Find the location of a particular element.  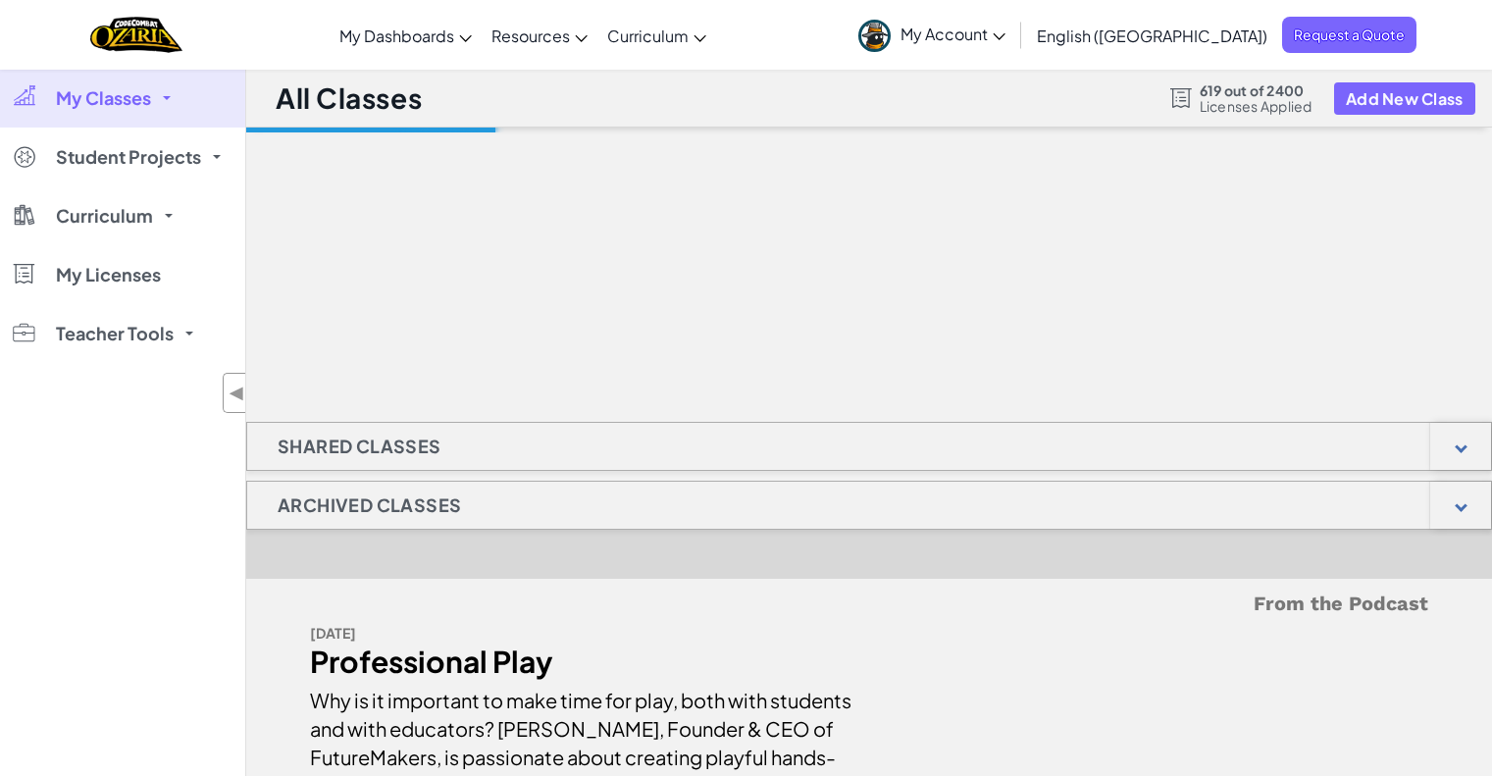

a: Request a Quote is located at coordinates (1348, 34).